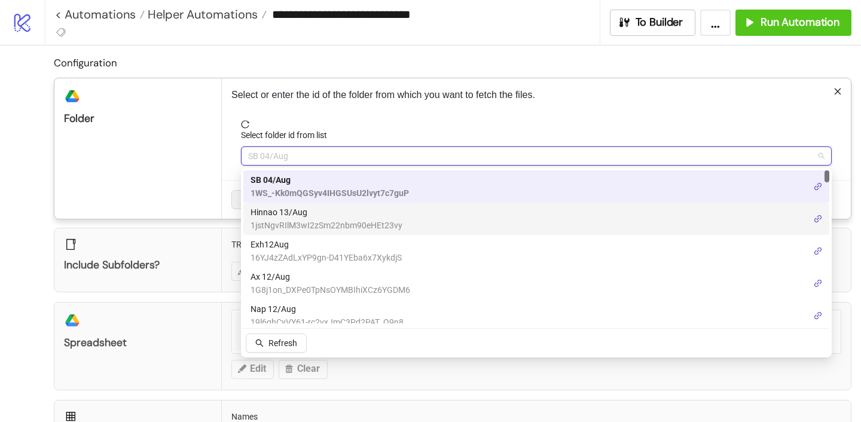  What do you see at coordinates (330, 290) in the screenshot?
I see `span: 1G8j1on_DXPe0TpNsOYMBIhiXCz6YGDM6` at bounding box center [330, 290].